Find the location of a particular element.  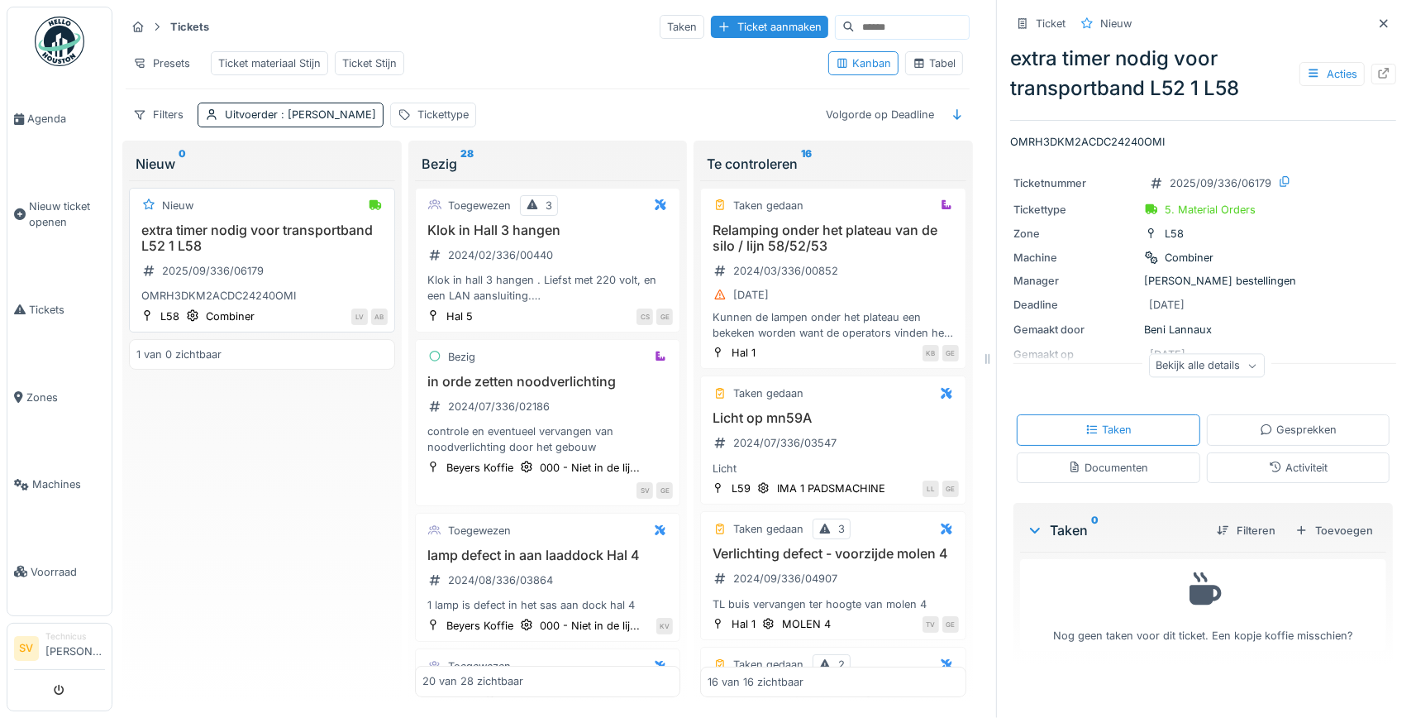

a: Voorraad is located at coordinates (60, 572).